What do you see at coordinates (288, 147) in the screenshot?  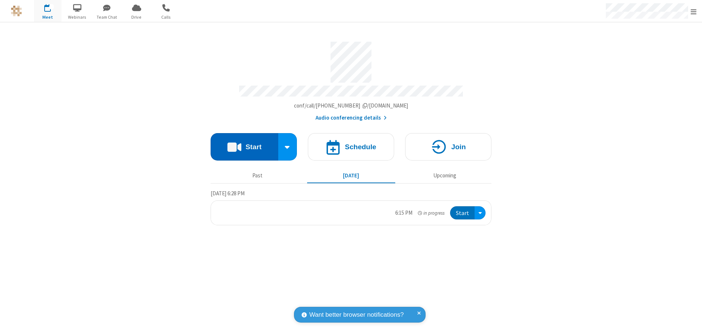 I see `div: Start conference options` at bounding box center [288, 147].